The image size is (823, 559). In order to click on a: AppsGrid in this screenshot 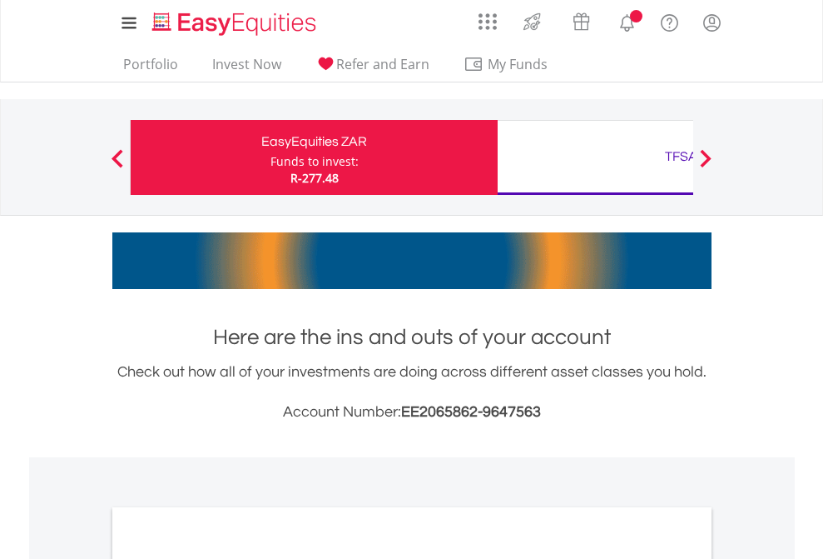, I will do `click(488, 17)`.